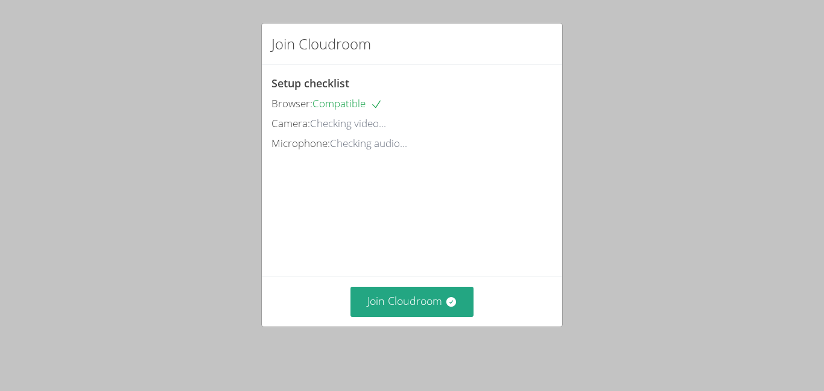 The image size is (824, 391). Describe the element at coordinates (291, 123) in the screenshot. I see `span: Camera:` at that location.